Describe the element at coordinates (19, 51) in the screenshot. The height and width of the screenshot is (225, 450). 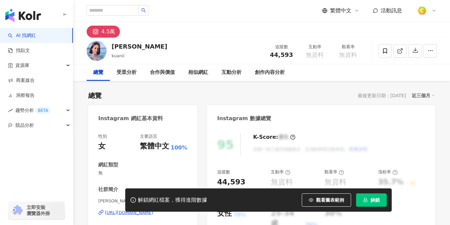
I see `a: 找貼文` at that location.